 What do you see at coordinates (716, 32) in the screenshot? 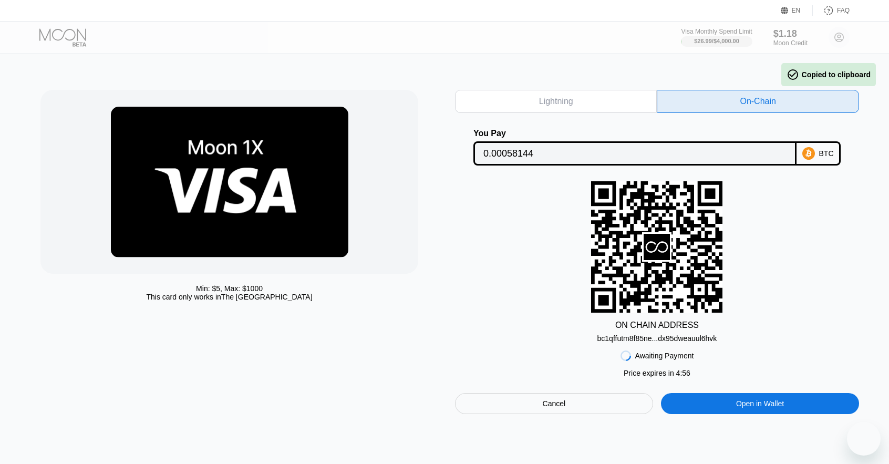
I see `div: Visa Monthly Spend Limit` at bounding box center [716, 32].